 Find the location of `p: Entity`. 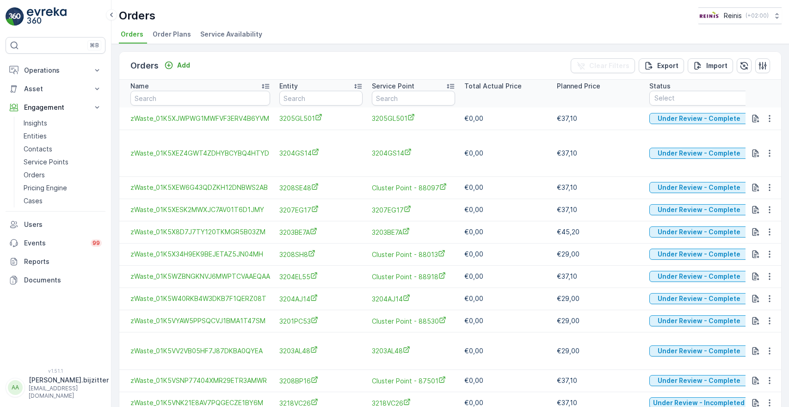

p: Entity is located at coordinates (289, 86).